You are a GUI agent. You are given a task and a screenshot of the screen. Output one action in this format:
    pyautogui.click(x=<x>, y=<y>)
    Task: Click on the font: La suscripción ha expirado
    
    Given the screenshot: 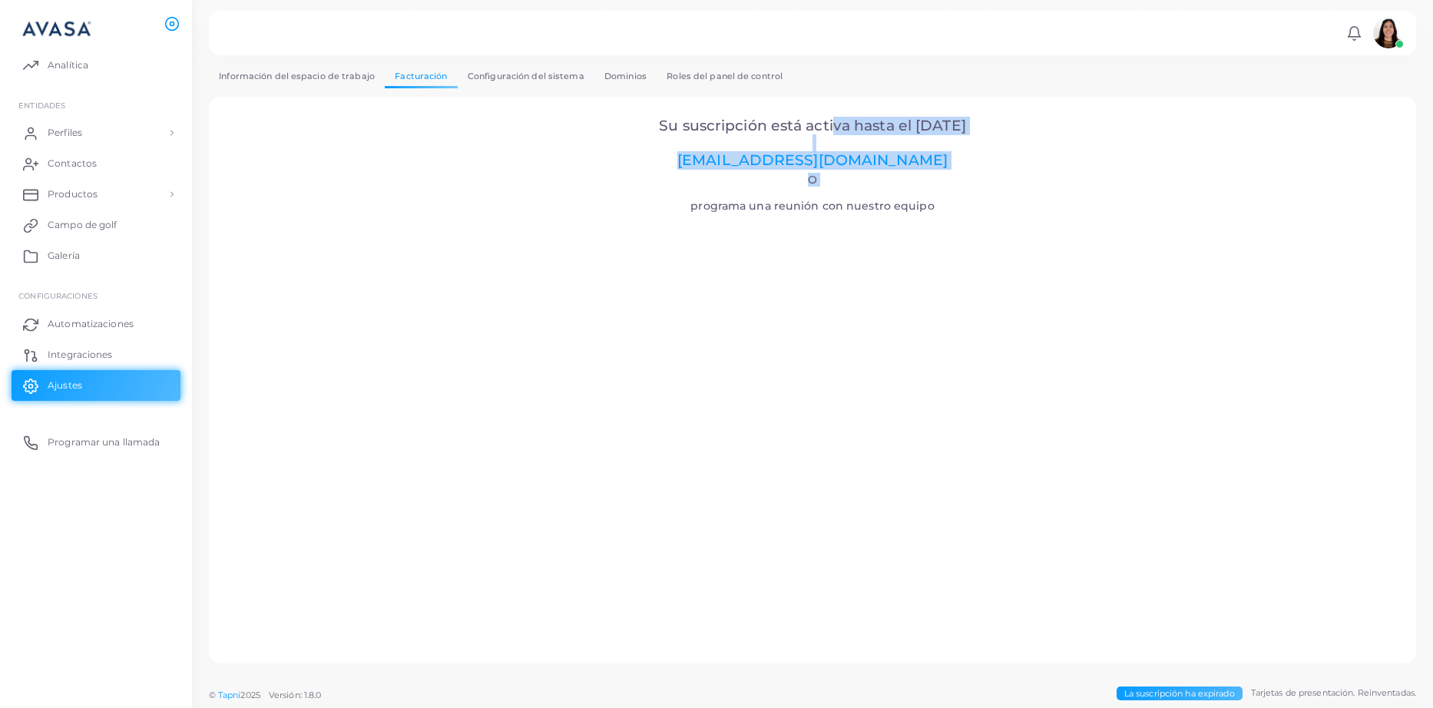 What is the action you would take?
    pyautogui.click(x=1180, y=694)
    